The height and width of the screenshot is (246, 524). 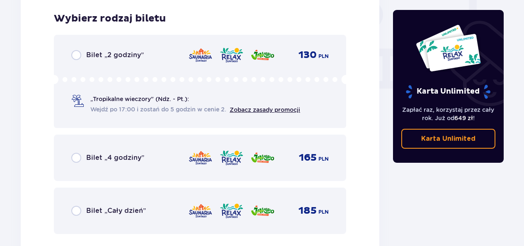 What do you see at coordinates (448, 48) in the screenshot?
I see `img: Dwie karty całoroczne do Suntago z napisem 'UNLIMITED RELAX', na białym tle z tropikalnymi liśćmi...` at bounding box center [448, 48].